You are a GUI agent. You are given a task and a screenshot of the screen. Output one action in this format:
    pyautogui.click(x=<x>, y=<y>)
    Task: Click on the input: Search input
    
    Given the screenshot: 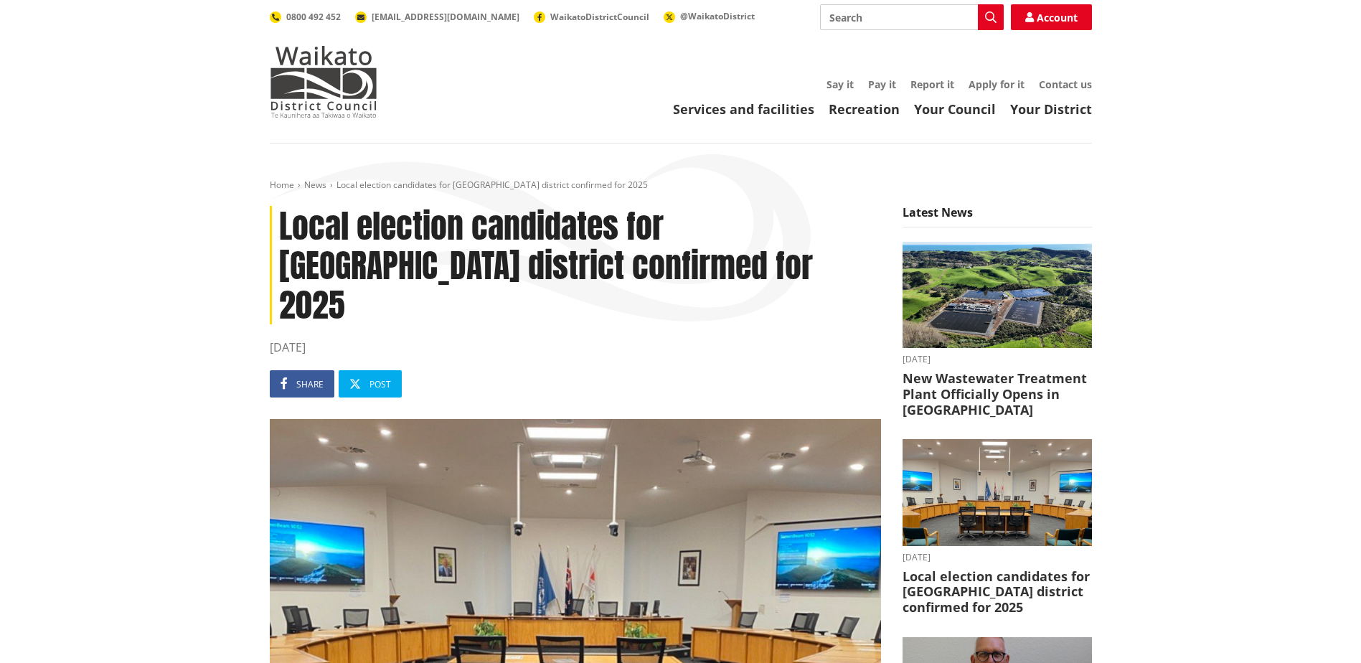 What is the action you would take?
    pyautogui.click(x=912, y=17)
    